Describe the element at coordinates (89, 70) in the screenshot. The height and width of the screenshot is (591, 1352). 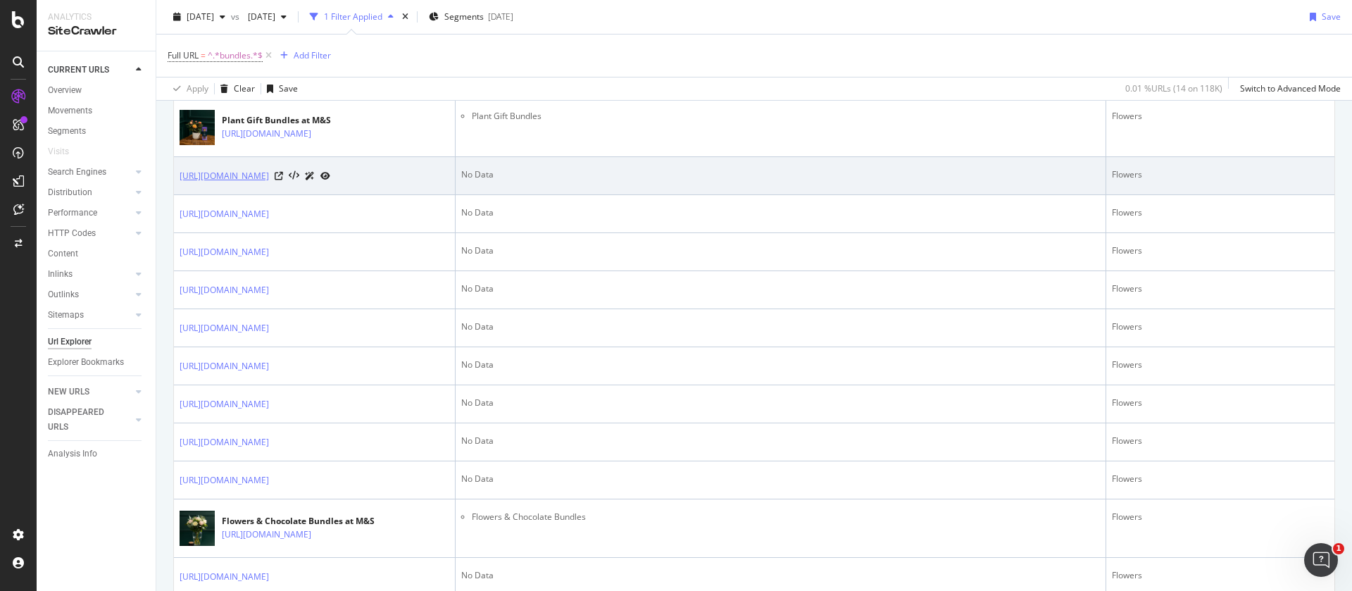
I see `a: CURRENT URLS` at that location.